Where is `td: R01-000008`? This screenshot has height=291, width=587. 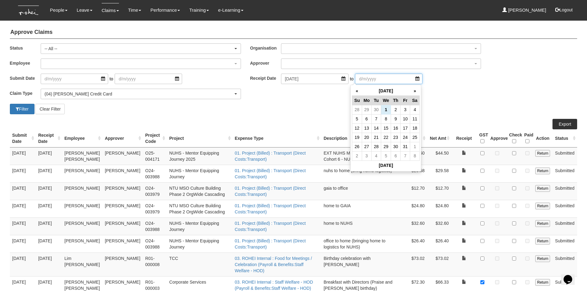 td: R01-000008 is located at coordinates (155, 265).